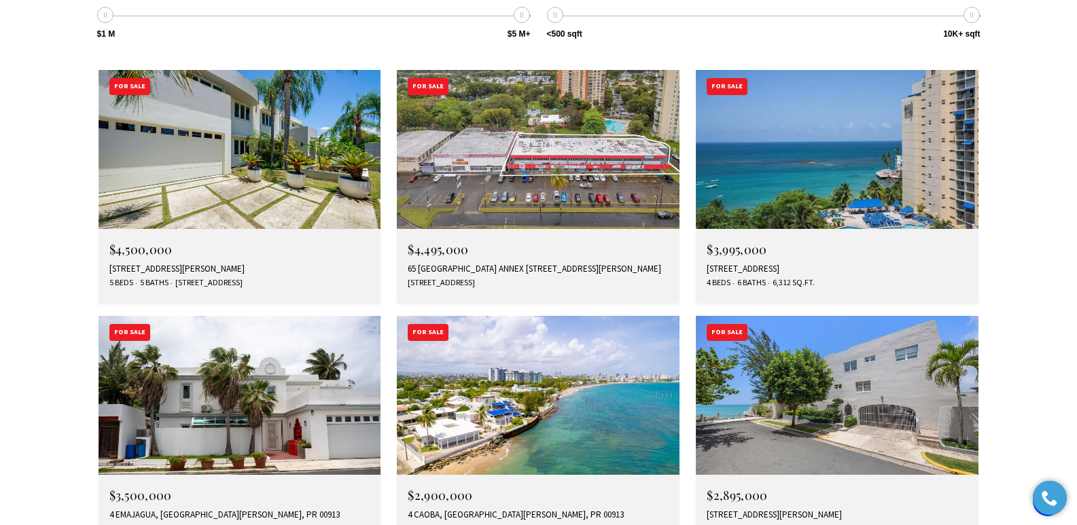  I want to click on span: $4,495,000, so click(438, 249).